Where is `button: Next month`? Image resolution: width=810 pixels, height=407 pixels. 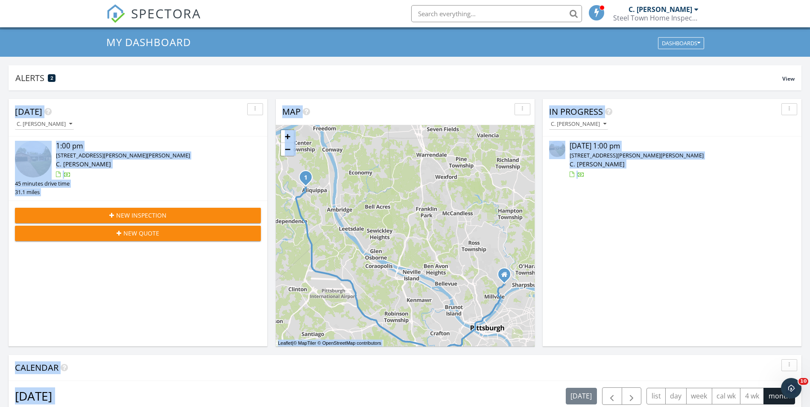 button: Next month is located at coordinates (632, 396).